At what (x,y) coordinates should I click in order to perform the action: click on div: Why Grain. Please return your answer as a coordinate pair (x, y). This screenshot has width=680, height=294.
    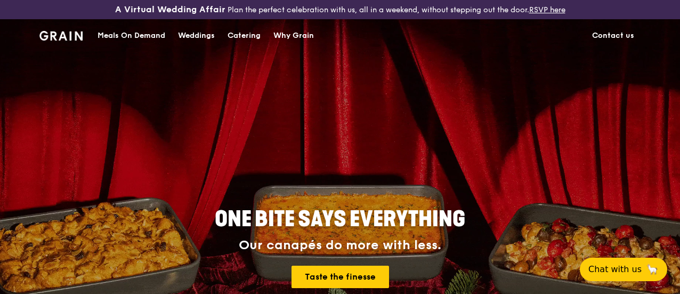
    Looking at the image, I should click on (294, 36).